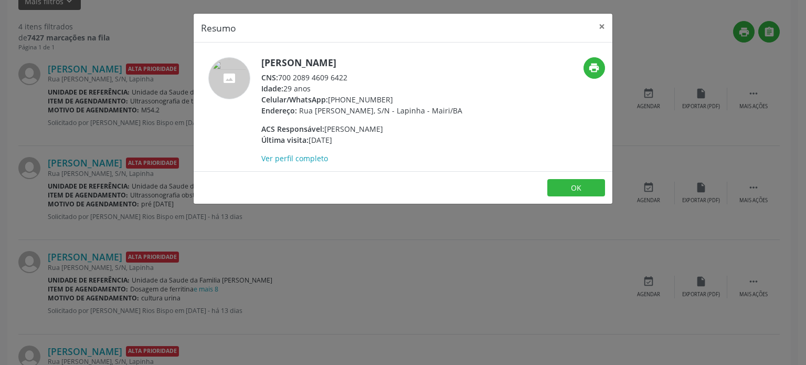 Image resolution: width=806 pixels, height=365 pixels. I want to click on span: Celular/WhatsApp:, so click(294, 99).